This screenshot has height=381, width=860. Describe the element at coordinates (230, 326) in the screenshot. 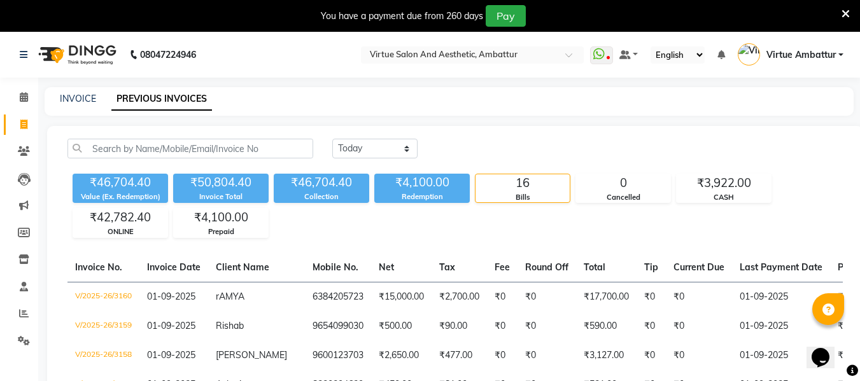

I see `span: Rishab` at that location.